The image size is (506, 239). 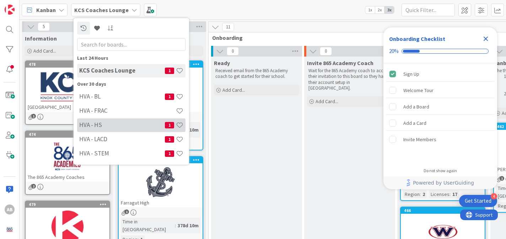 I want to click on div: Invite Members is incomplete., so click(x=441, y=139).